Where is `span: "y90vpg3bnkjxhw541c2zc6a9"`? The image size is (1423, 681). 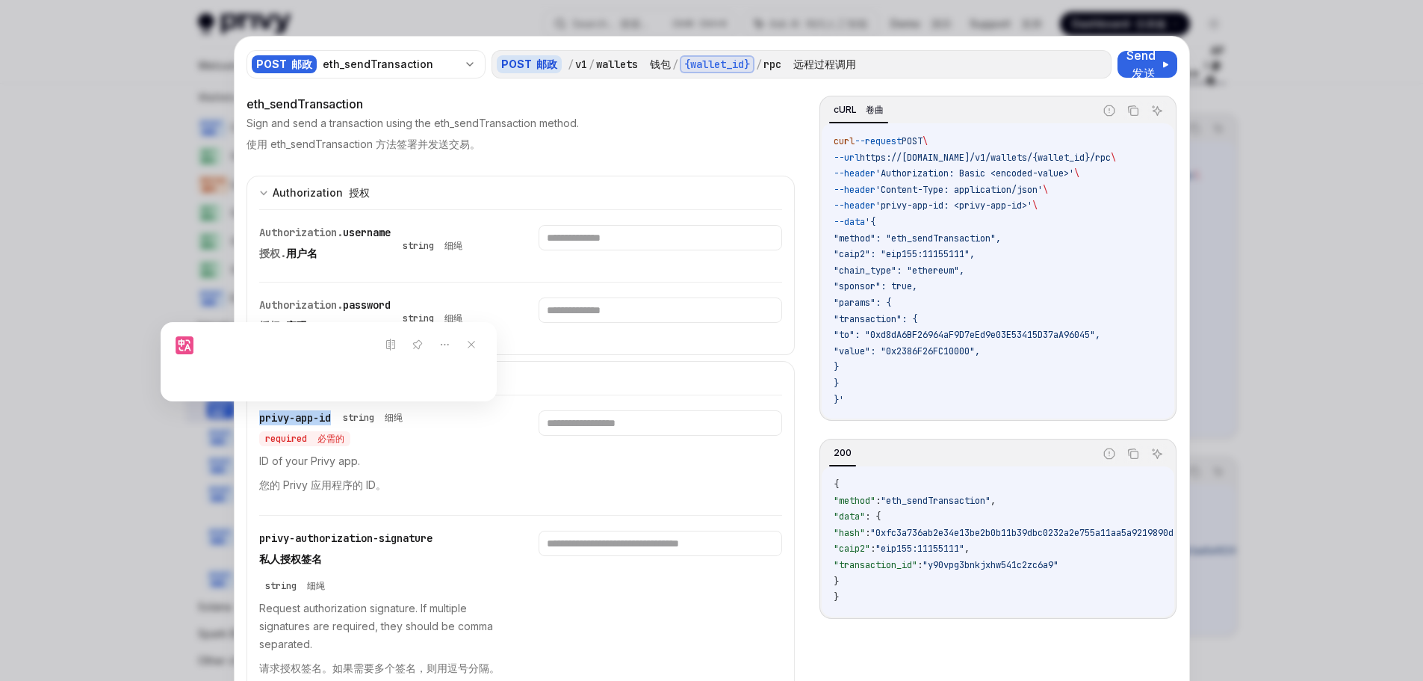
span: "y90vpg3bnkjxhw541c2zc6a9" is located at coordinates (991, 565).